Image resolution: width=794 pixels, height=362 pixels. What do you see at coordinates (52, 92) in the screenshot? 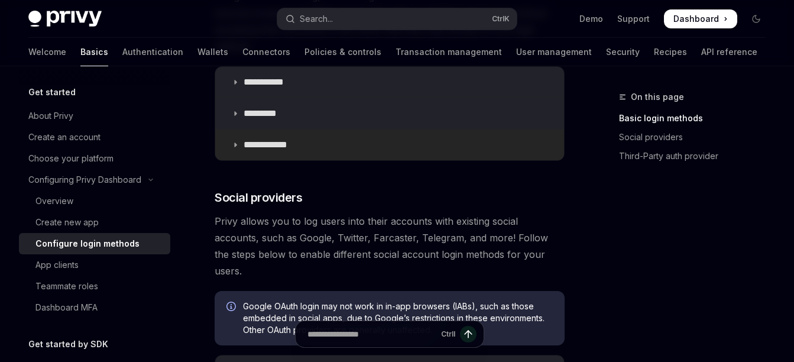
I see `h5: Get started` at bounding box center [52, 92].